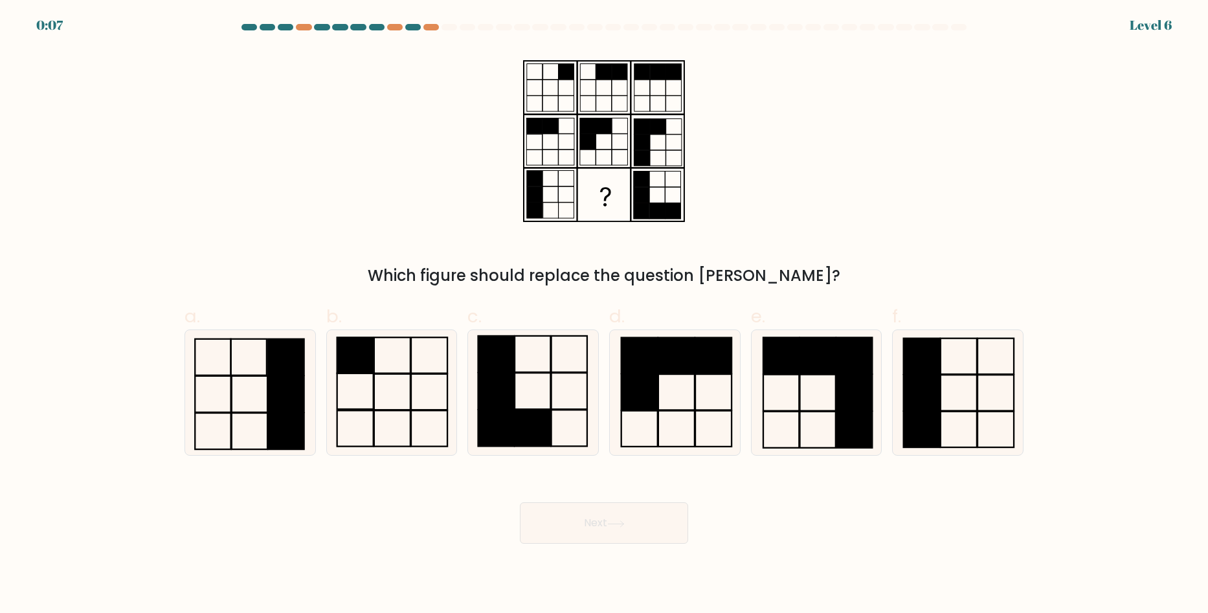 The width and height of the screenshot is (1208, 613). I want to click on span: e., so click(758, 316).